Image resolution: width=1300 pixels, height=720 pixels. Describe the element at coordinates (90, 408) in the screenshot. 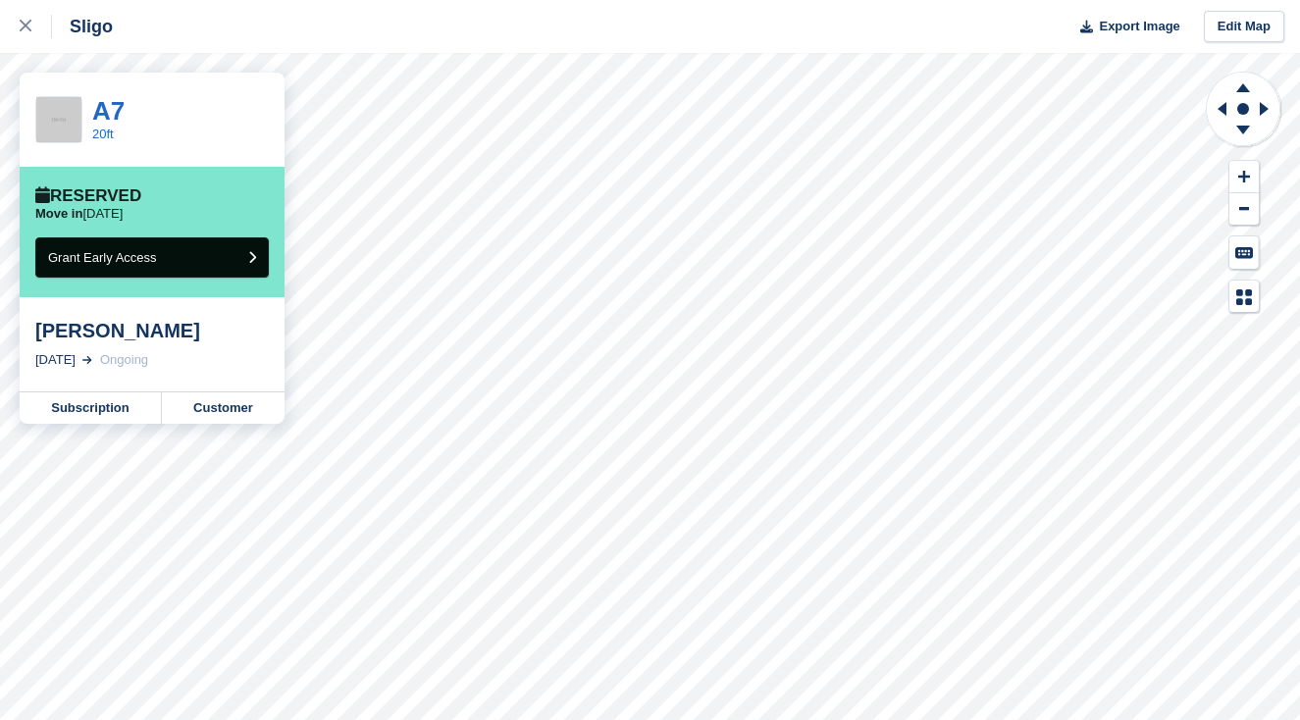

I see `a: Subscription` at that location.